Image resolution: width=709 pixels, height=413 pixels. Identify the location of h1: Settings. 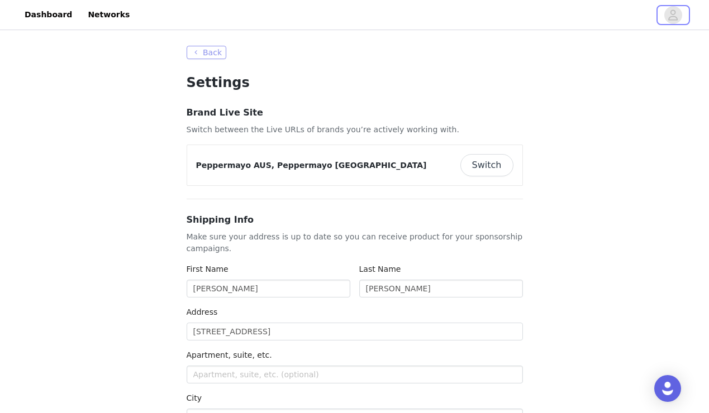
(355, 83).